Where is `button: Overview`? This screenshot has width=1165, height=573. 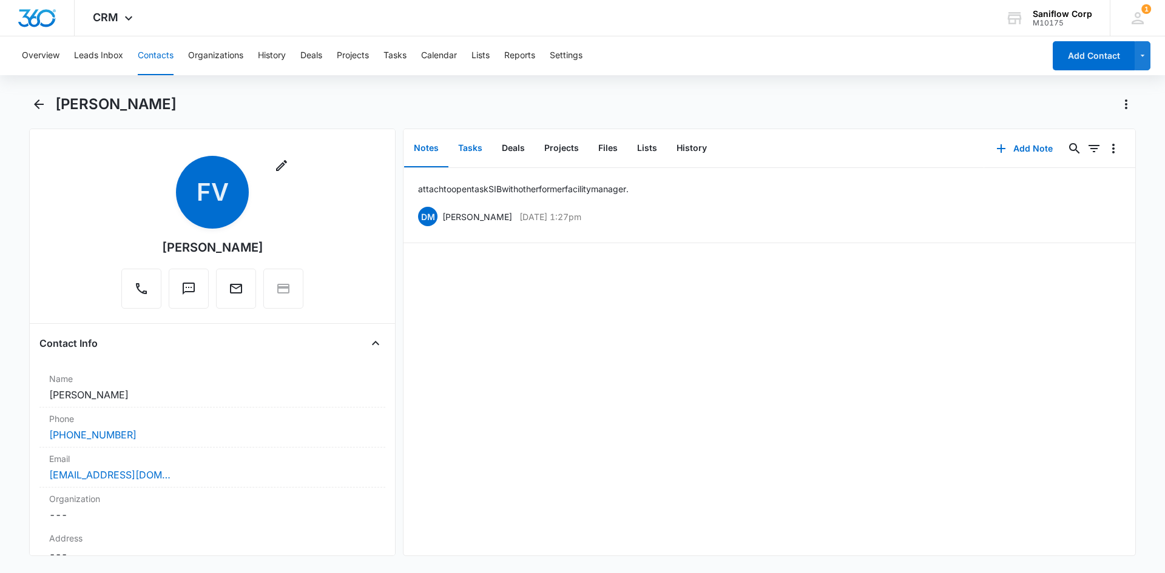 button: Overview is located at coordinates (41, 56).